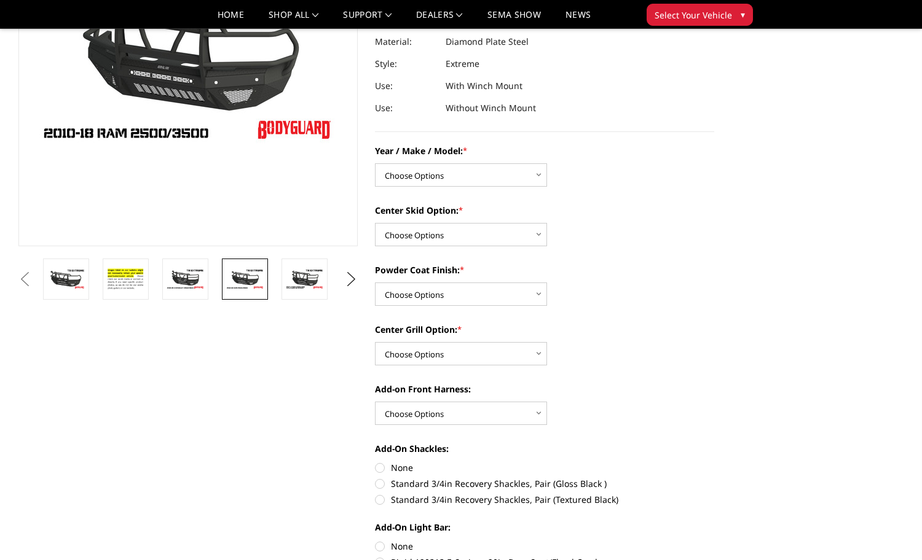 Image resolution: width=922 pixels, height=560 pixels. Describe the element at coordinates (293, 19) in the screenshot. I see `a: shop all` at that location.